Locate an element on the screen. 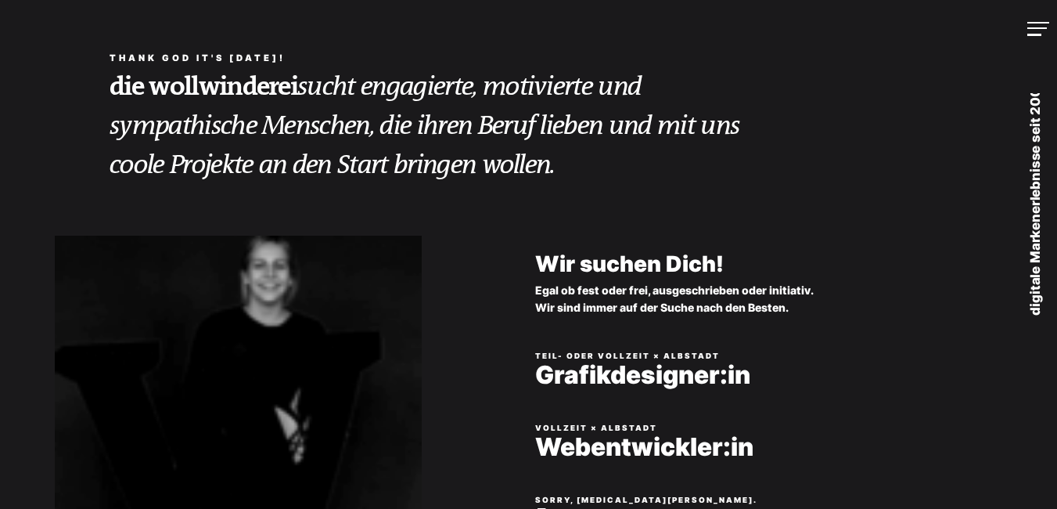 The height and width of the screenshot is (509, 1057). p: Vollzeit × Albstadt is located at coordinates (780, 428).